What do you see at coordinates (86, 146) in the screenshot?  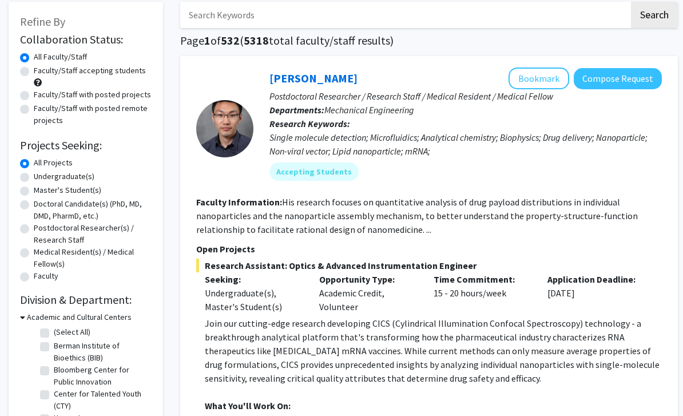 I see `h2: Projects Seeking:` at bounding box center [86, 146].